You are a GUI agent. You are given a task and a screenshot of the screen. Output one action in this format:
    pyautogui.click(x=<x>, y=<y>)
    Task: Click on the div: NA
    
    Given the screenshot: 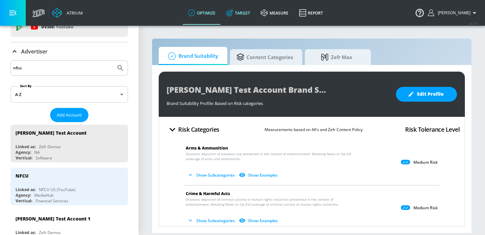 What is the action you would take?
    pyautogui.click(x=37, y=152)
    